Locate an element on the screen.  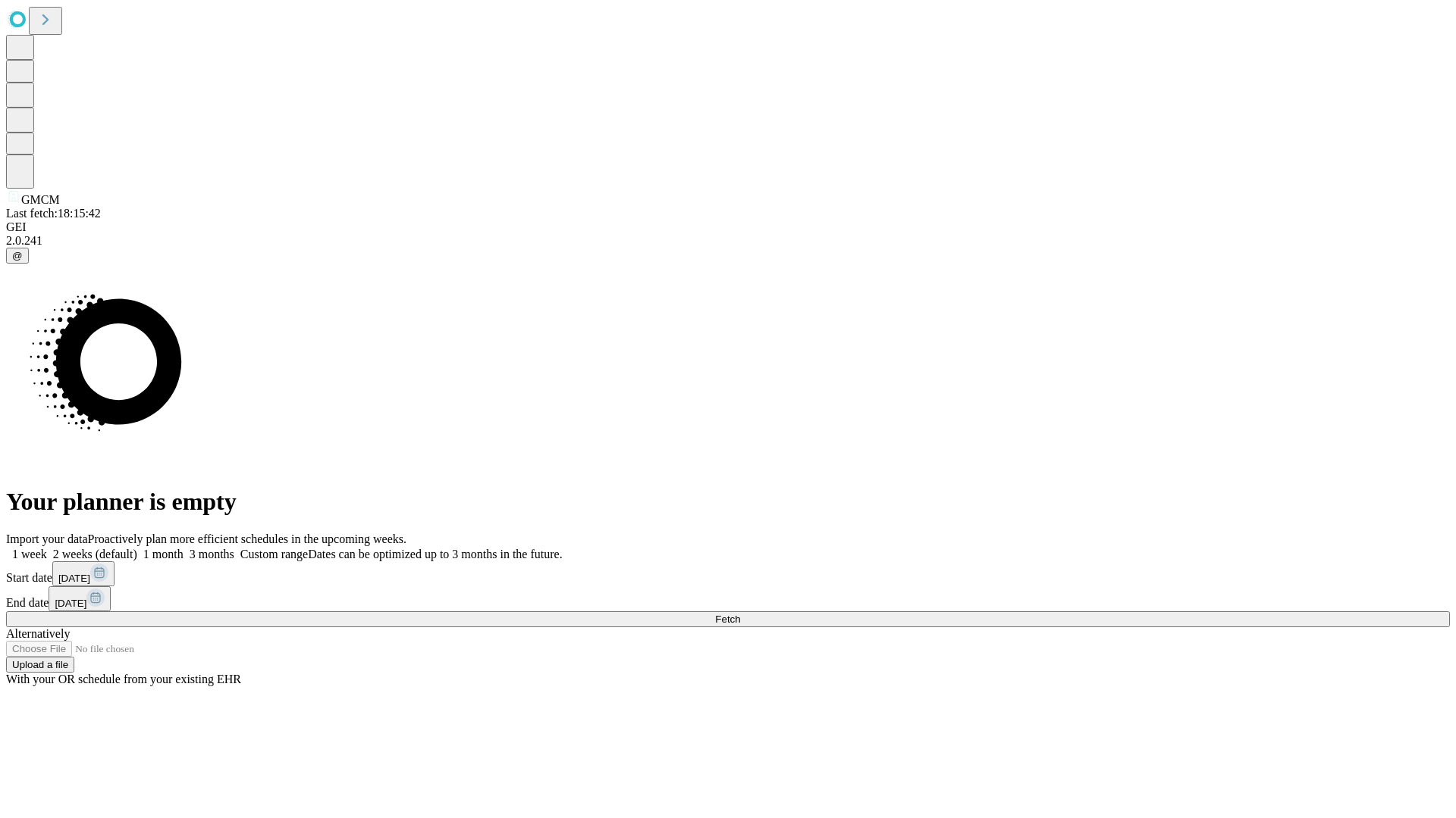
div: End date is located at coordinates (728, 599).